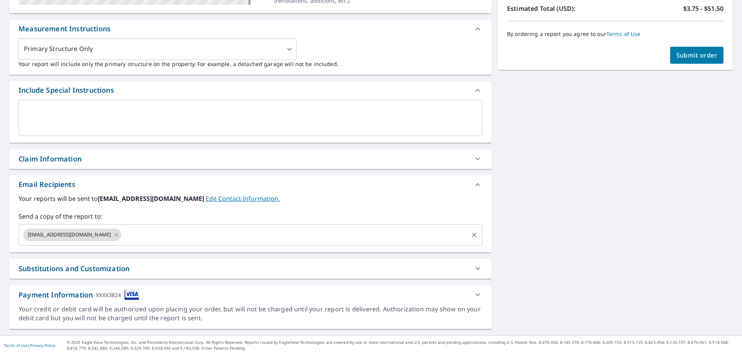 The image size is (742, 355). I want to click on p: By ordering a report you agree to our, so click(615, 34).